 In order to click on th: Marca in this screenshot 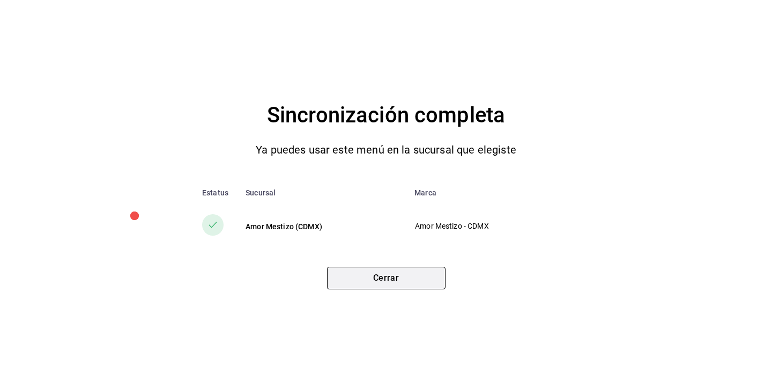, I will do `click(497, 193)`.